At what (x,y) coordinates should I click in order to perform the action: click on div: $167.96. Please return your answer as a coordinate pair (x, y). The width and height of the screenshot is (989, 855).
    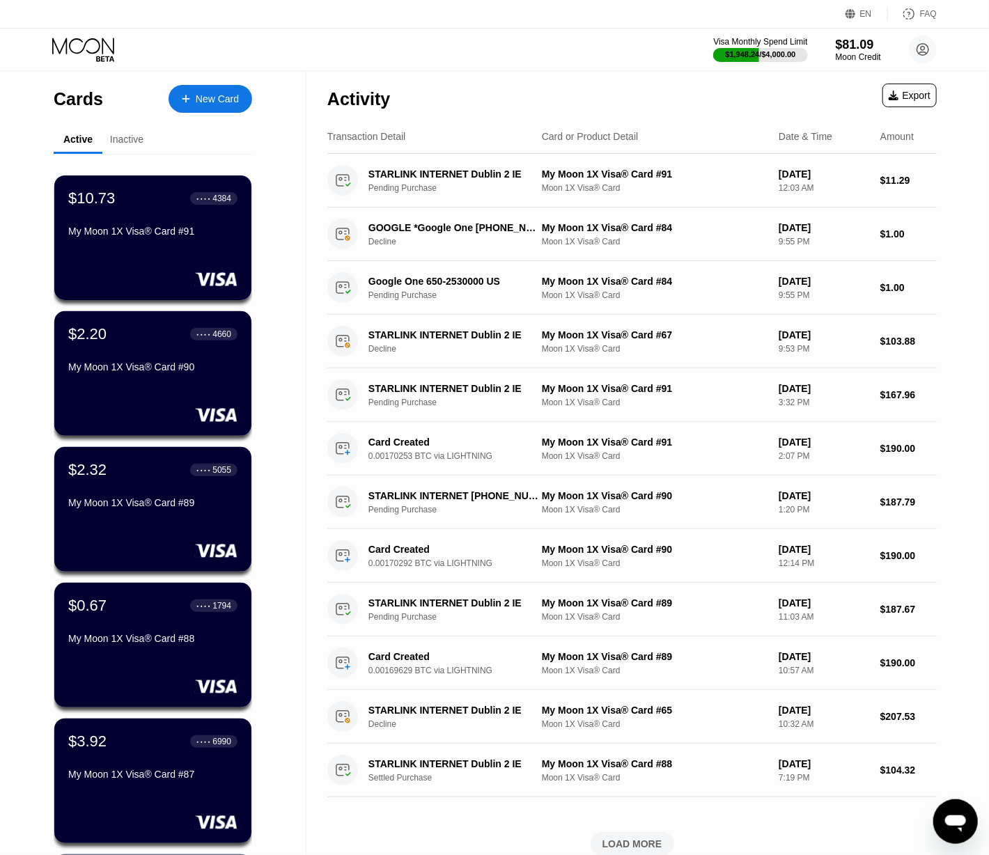
    Looking at the image, I should click on (908, 395).